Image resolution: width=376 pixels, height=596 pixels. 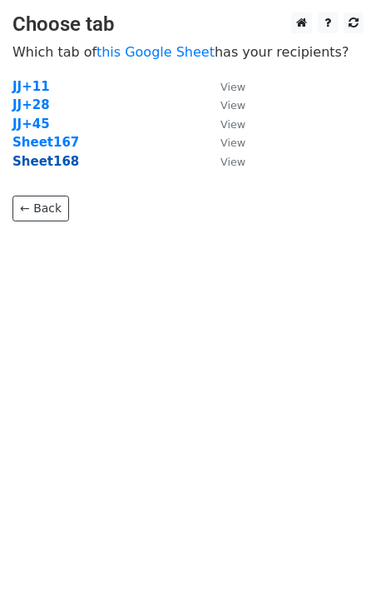 What do you see at coordinates (31, 124) in the screenshot?
I see `strong: JJ+45` at bounding box center [31, 124].